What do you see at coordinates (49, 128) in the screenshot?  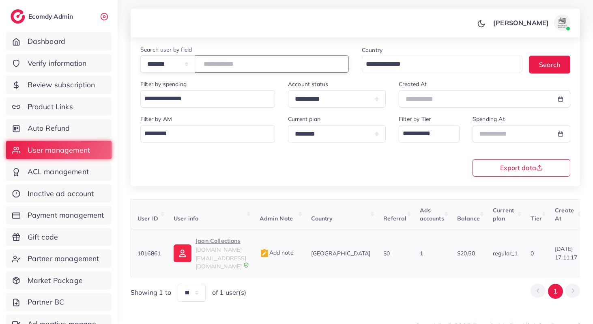 I see `span: Auto Refund` at bounding box center [49, 128].